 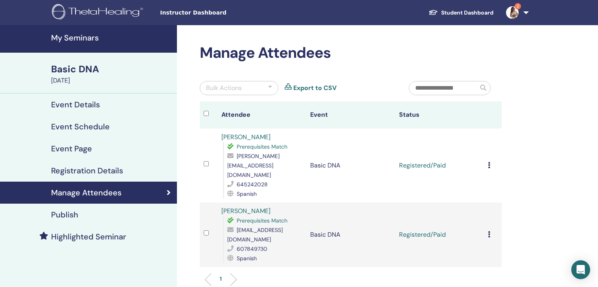 I want to click on img: logo.png, so click(x=99, y=13).